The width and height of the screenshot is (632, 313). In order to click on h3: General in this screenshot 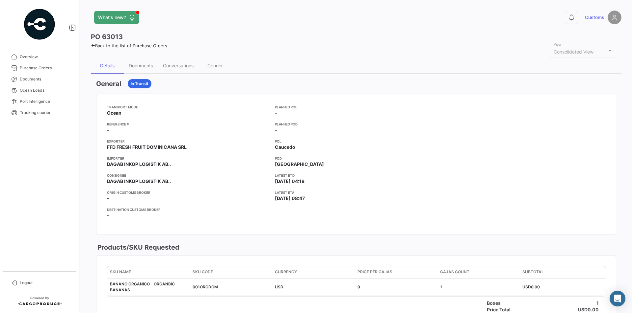, I will do `click(109, 84)`.